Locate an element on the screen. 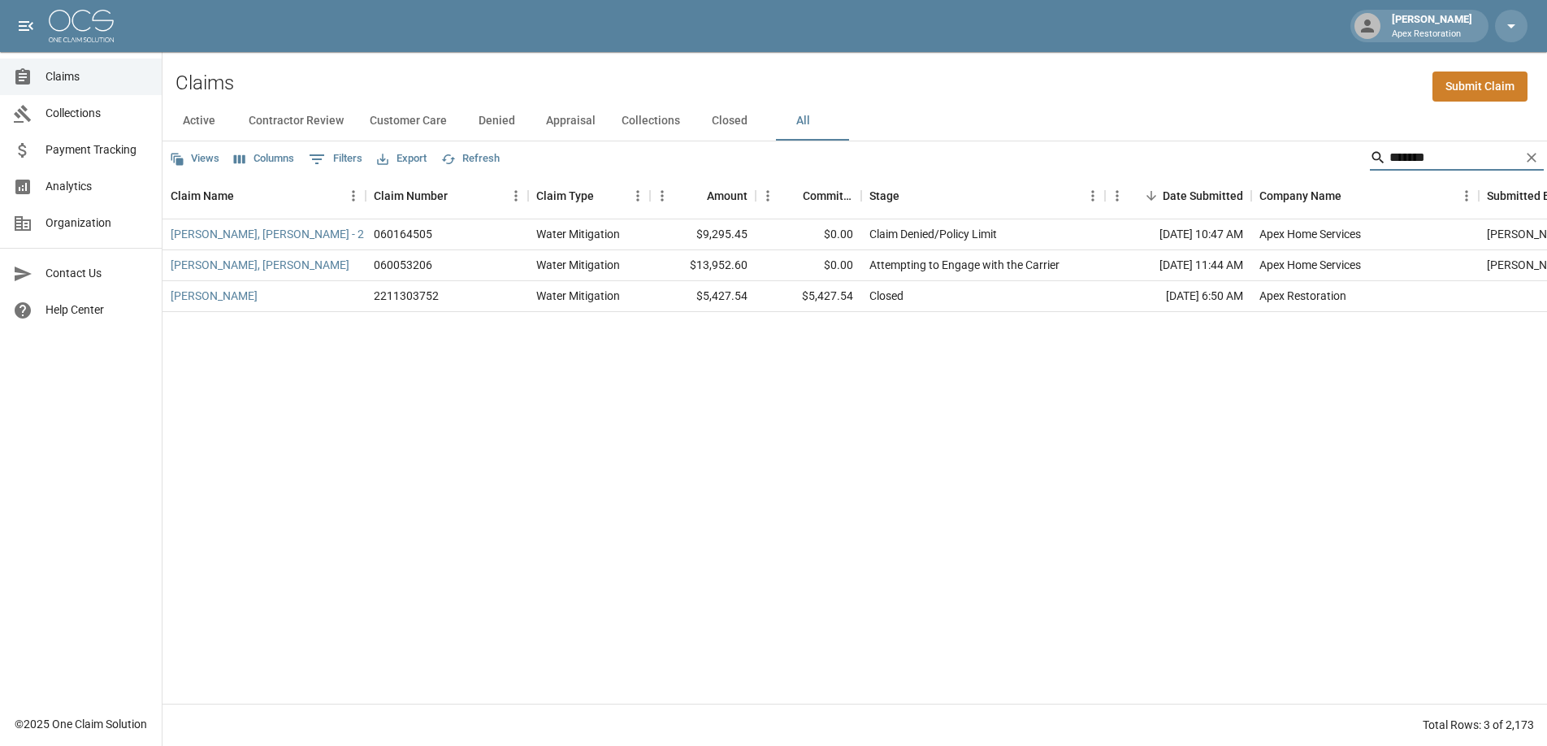 This screenshot has width=1547, height=746. span: Organization is located at coordinates (97, 223).